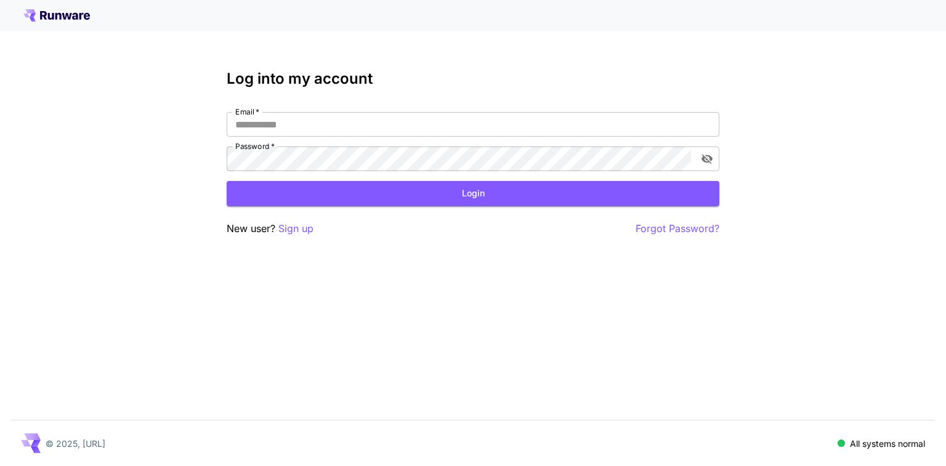  What do you see at coordinates (270, 229) in the screenshot?
I see `p: New user?` at bounding box center [270, 229].